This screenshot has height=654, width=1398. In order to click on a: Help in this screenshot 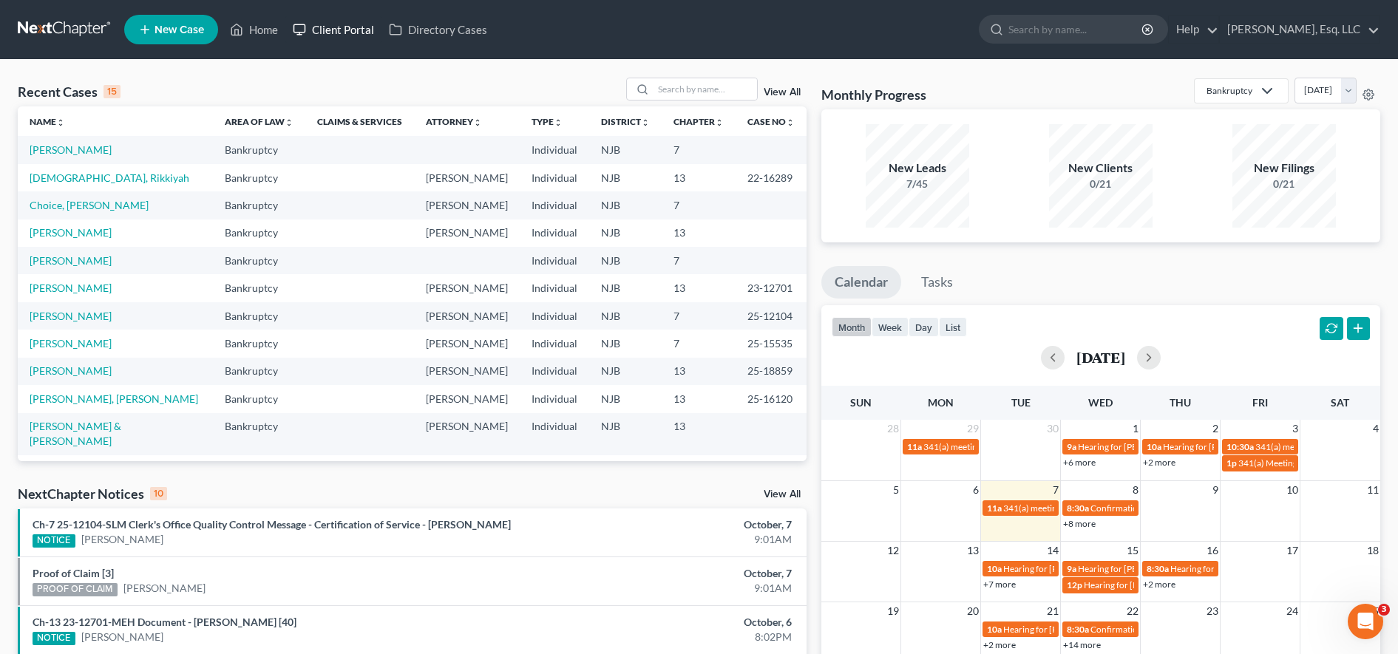, I will do `click(1193, 30)`.